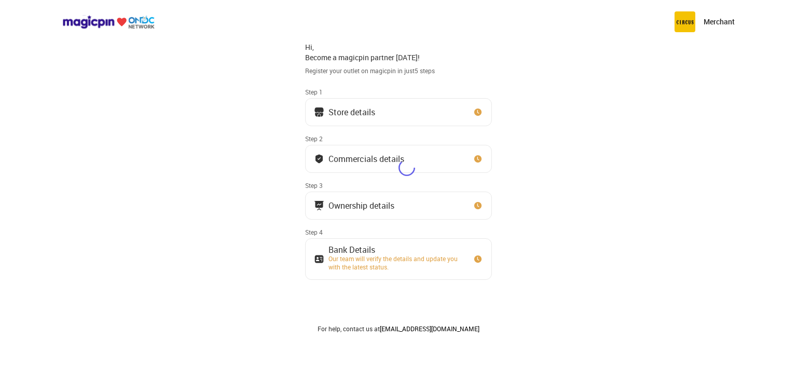  What do you see at coordinates (319, 205) in the screenshot?
I see `img: commercials_icon.983f7837.svg` at bounding box center [319, 205].